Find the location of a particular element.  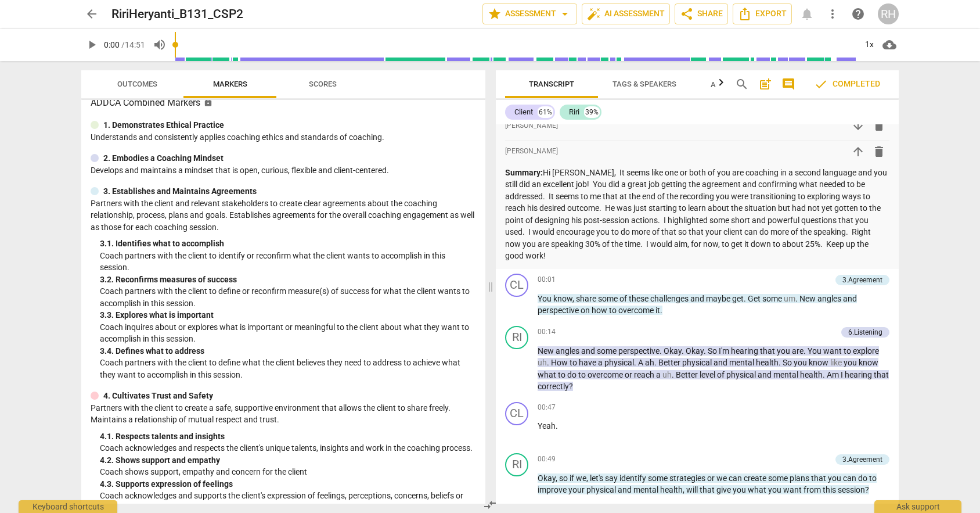

span: how is located at coordinates (600, 310).